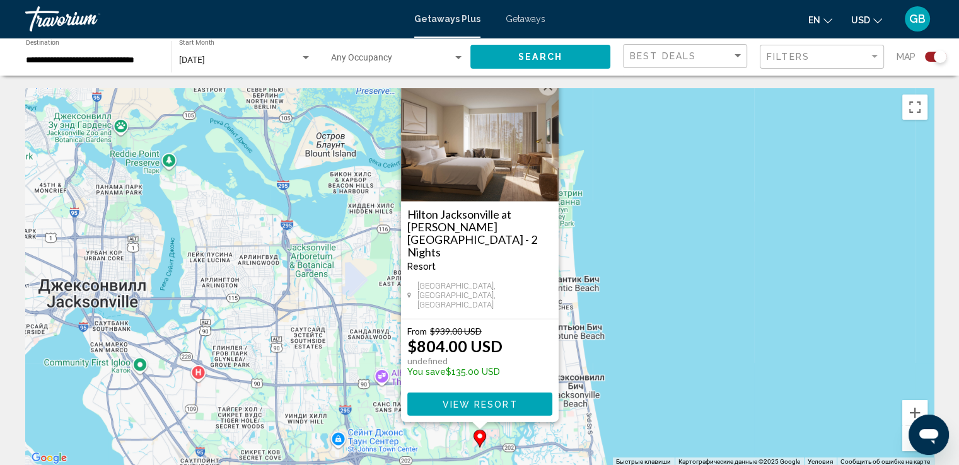  Describe the element at coordinates (525, 19) in the screenshot. I see `span: Getaways` at that location.